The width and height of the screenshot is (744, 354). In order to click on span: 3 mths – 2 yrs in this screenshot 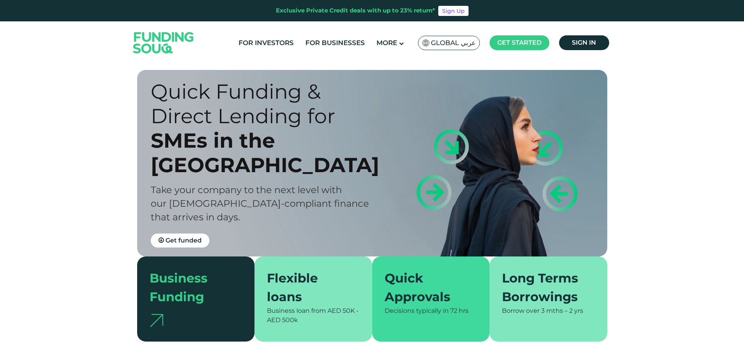, I will do `click(562, 310)`.